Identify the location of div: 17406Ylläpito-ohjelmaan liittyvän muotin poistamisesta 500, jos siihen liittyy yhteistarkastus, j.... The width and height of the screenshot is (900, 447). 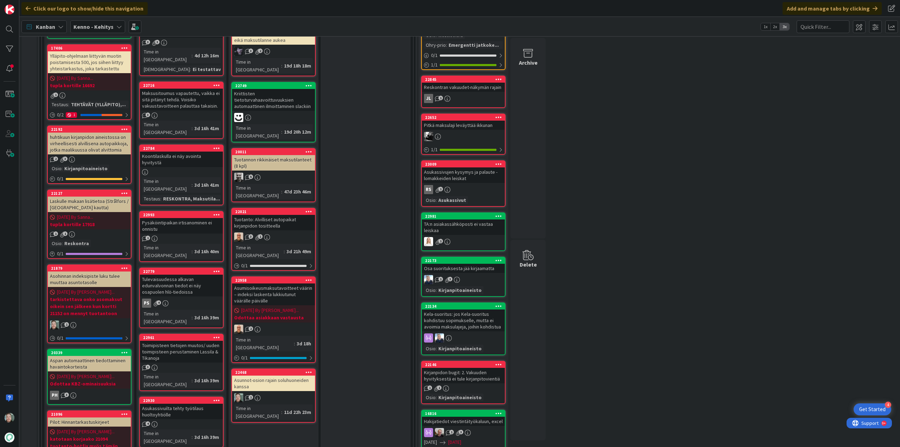
(89, 59).